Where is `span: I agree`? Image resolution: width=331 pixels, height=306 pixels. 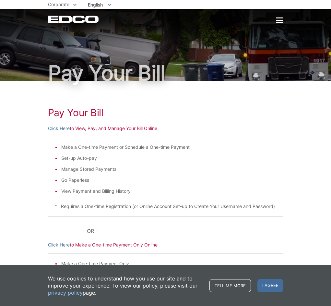 span: I agree is located at coordinates (270, 286).